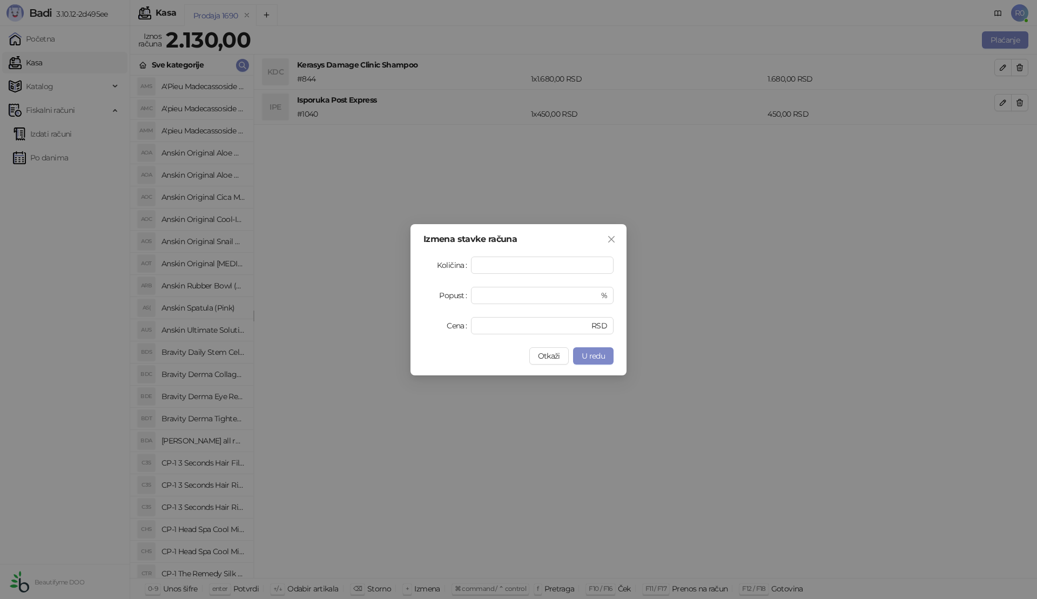  What do you see at coordinates (538, 295) in the screenshot?
I see `input: Popust` at bounding box center [538, 295].